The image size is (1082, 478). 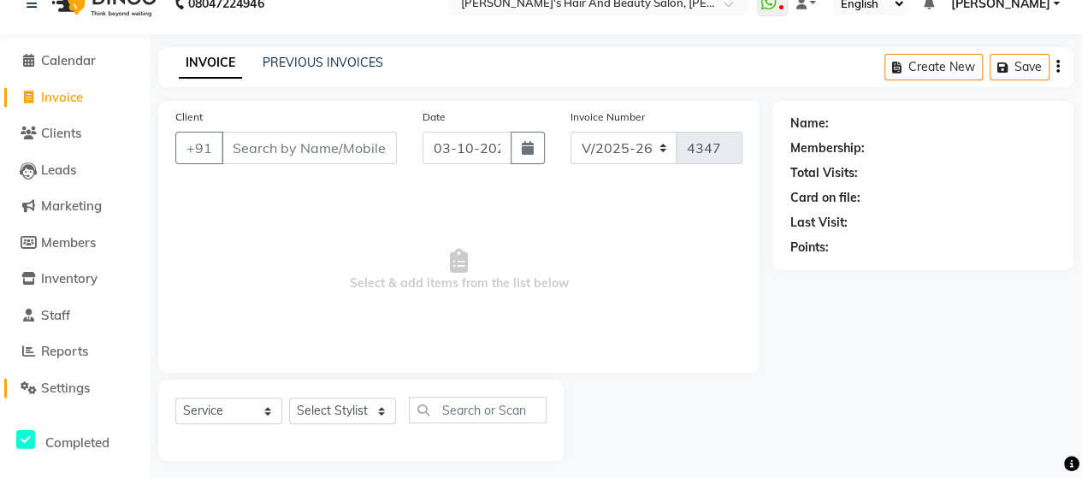 What do you see at coordinates (458, 270) in the screenshot?
I see `span: Select & add items from the list below` at bounding box center [458, 270].